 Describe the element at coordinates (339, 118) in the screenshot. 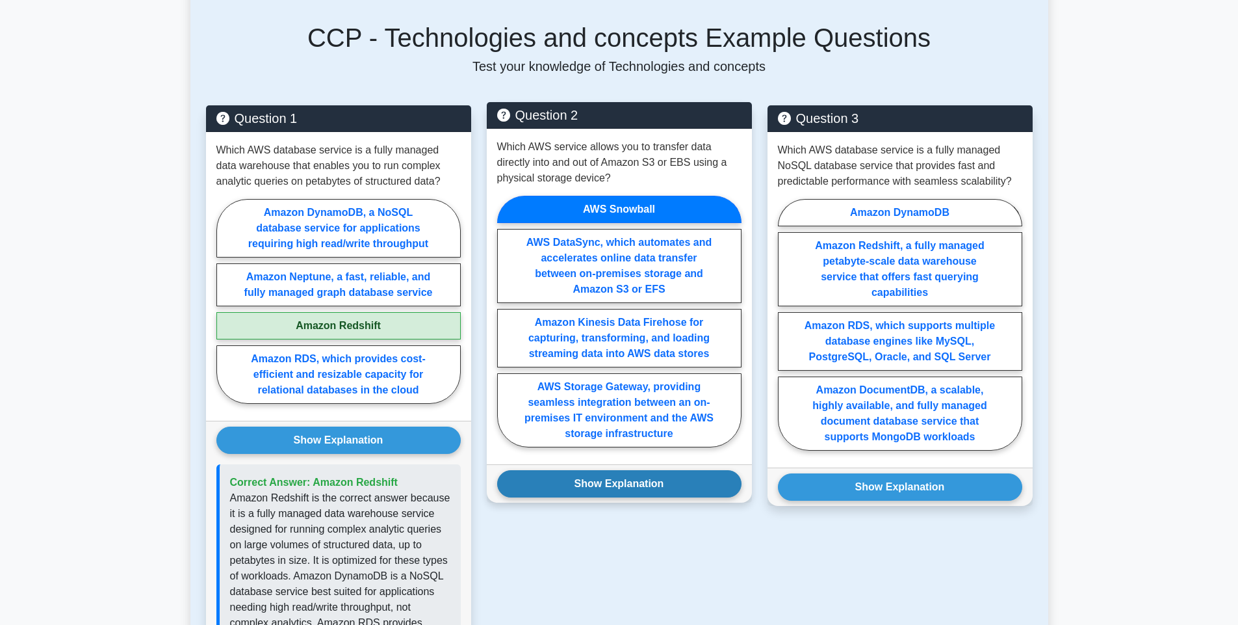

I see `h5: Question 1` at that location.